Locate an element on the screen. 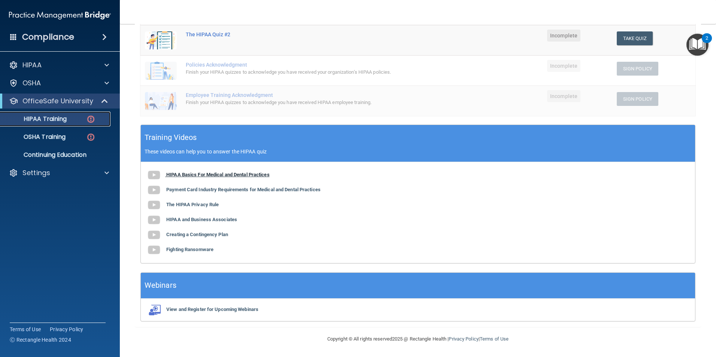  div: Employee Training Acknowledgment is located at coordinates (319, 95).